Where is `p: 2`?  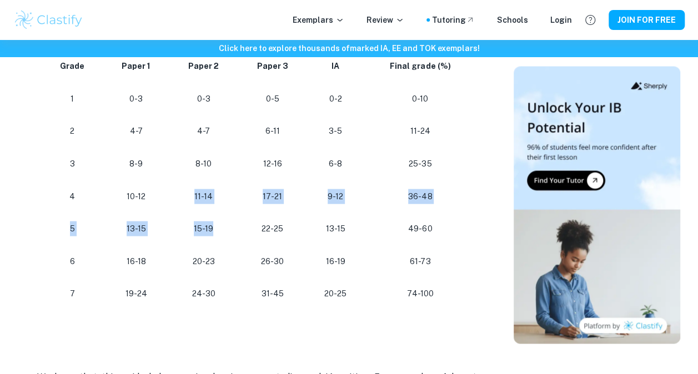
p: 2 is located at coordinates (72, 131).